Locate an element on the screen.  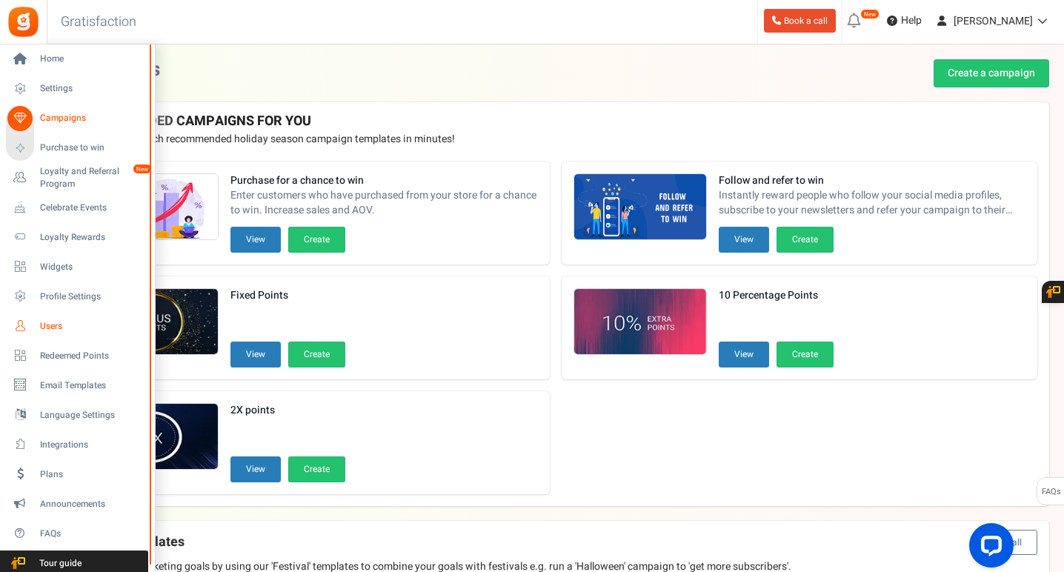
a: Email Templates is located at coordinates (77, 385).